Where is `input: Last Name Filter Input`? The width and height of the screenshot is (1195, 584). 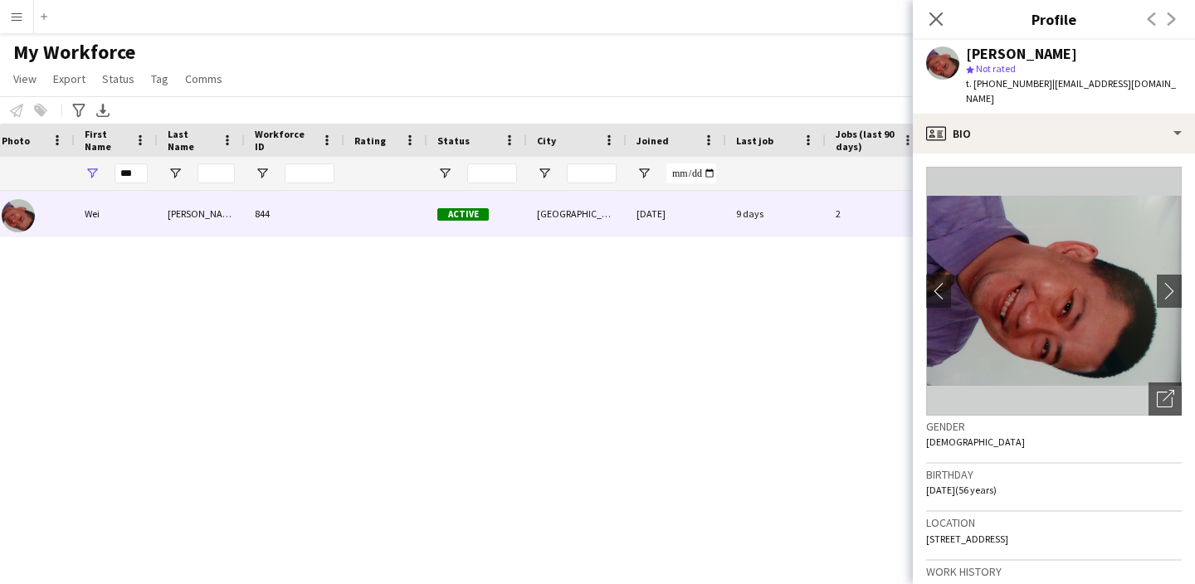 input: Last Name Filter Input is located at coordinates (216, 173).